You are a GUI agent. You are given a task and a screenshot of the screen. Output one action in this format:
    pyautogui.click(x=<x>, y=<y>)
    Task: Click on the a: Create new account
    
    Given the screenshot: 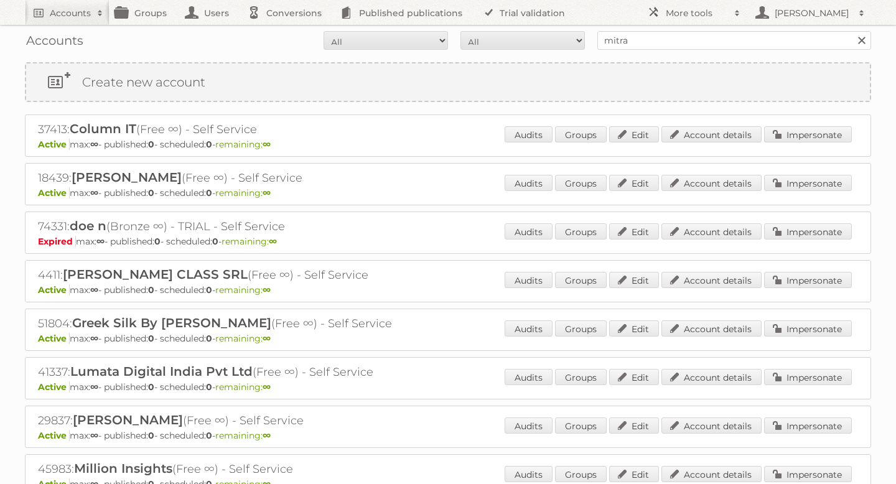 What is the action you would take?
    pyautogui.click(x=448, y=82)
    